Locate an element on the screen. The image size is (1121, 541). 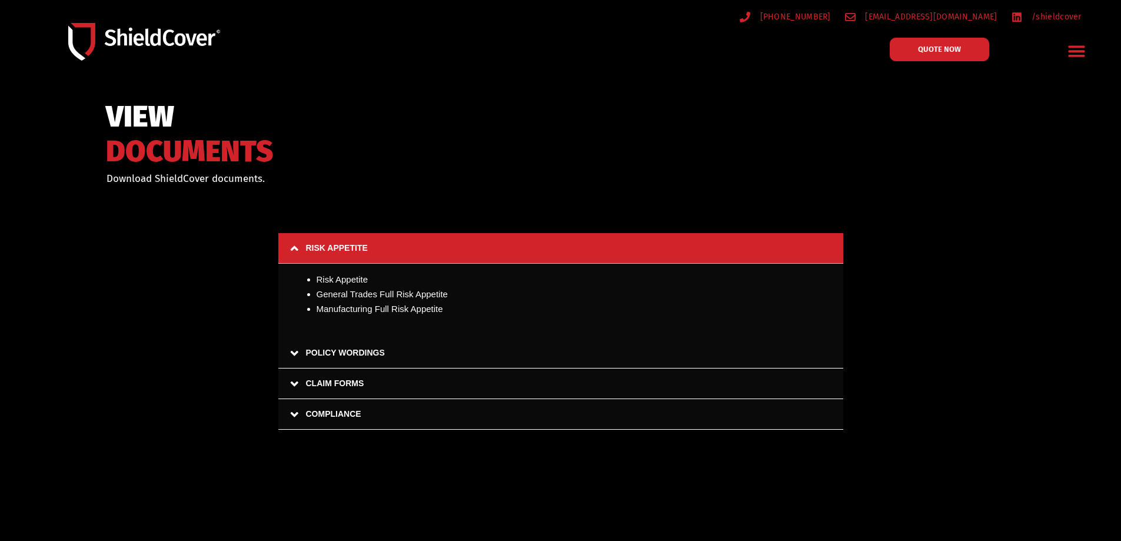
p: Download ShieldCover documents. is located at coordinates (326, 179).